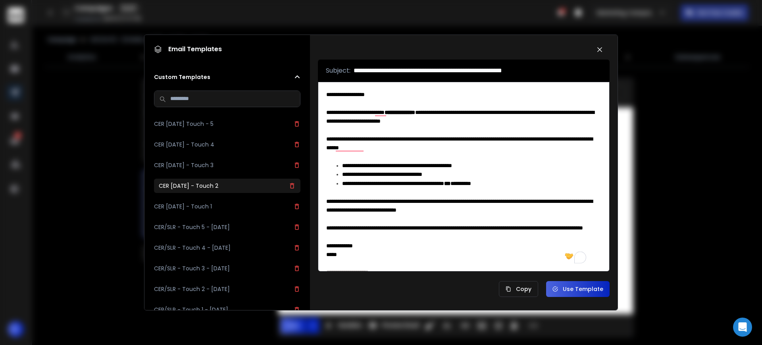  I want to click on button: Custom Templates, so click(227, 77).